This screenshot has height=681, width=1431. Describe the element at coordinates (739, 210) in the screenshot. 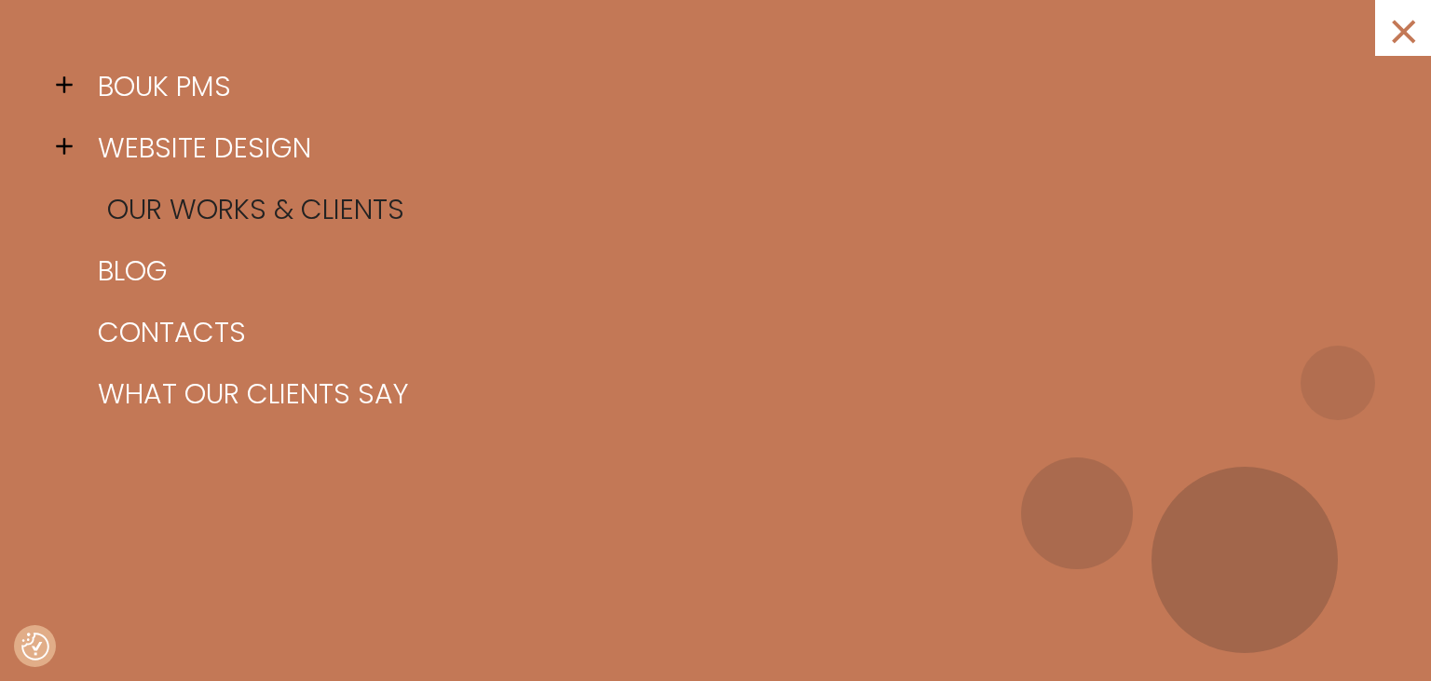

I see `a: Our works & clients` at that location.